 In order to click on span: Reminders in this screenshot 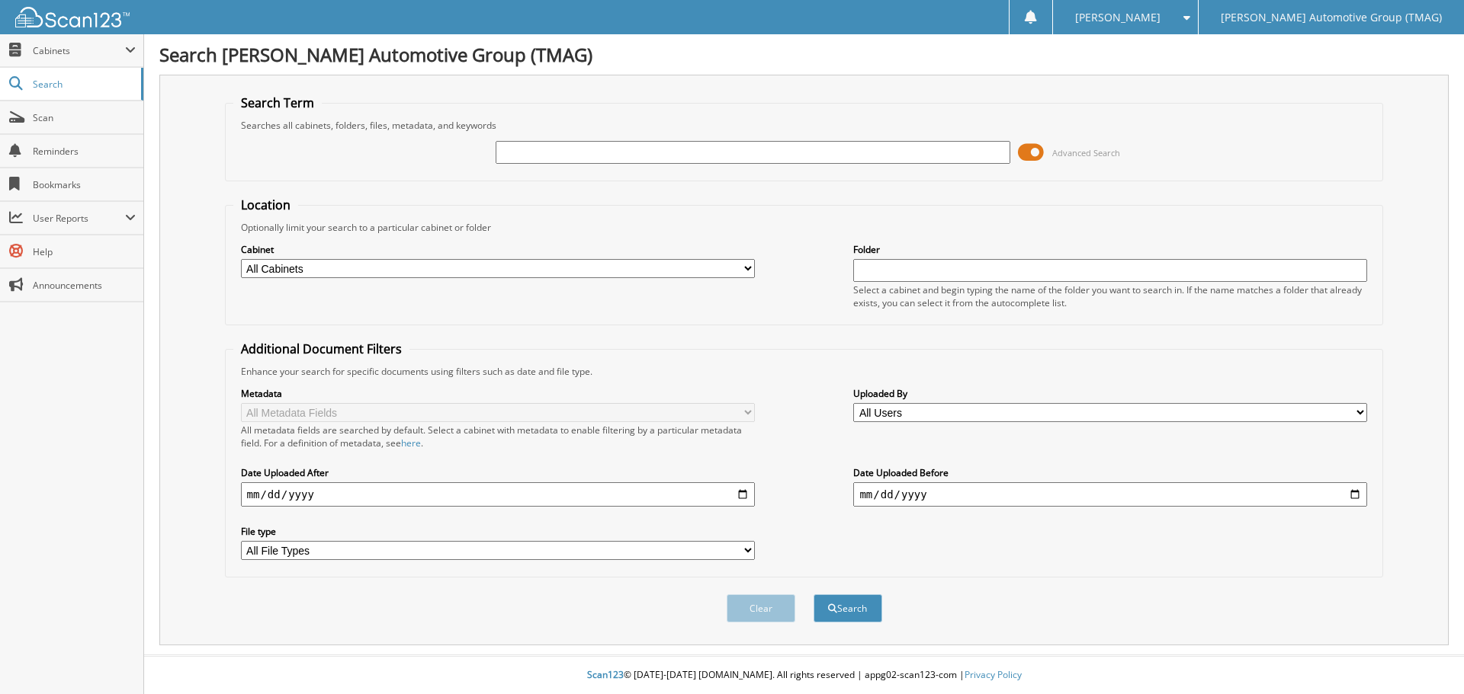, I will do `click(84, 151)`.